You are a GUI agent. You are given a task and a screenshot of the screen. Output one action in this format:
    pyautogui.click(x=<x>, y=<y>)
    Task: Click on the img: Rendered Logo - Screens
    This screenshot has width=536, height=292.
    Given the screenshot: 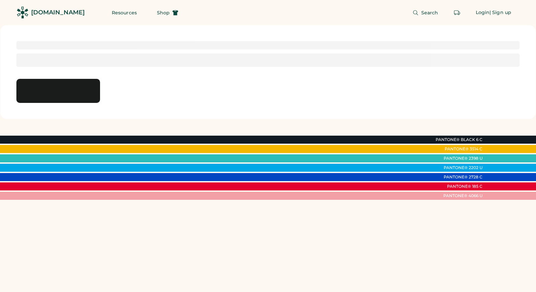 What is the action you would take?
    pyautogui.click(x=22, y=12)
    